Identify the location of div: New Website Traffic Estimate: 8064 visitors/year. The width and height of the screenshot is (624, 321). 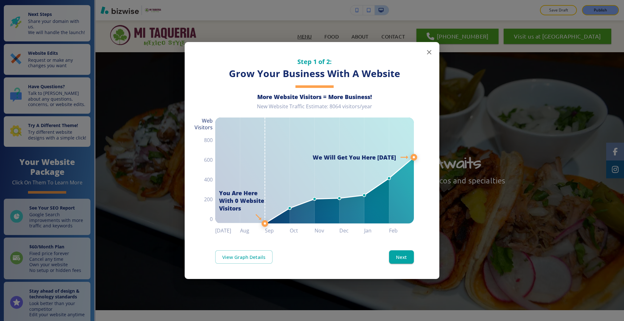
(315, 109).